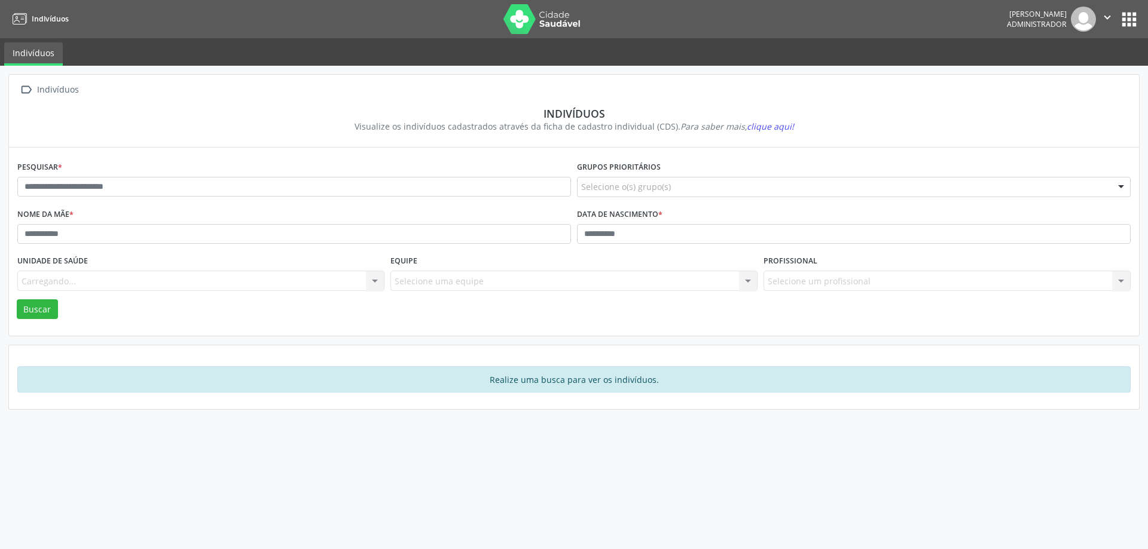  Describe the element at coordinates (49, 90) in the screenshot. I see `a:  Indivíduos` at that location.